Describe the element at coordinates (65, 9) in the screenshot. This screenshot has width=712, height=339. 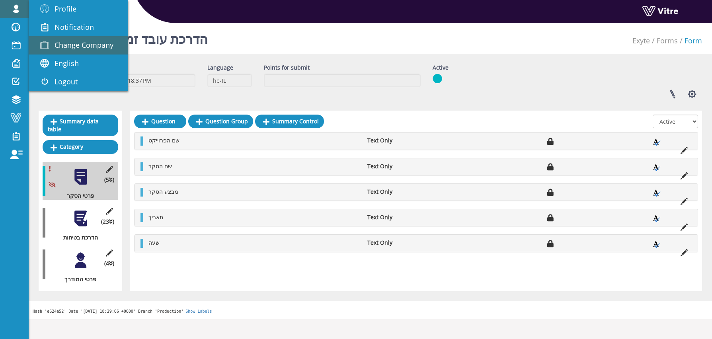
I see `span: Profile` at that location.